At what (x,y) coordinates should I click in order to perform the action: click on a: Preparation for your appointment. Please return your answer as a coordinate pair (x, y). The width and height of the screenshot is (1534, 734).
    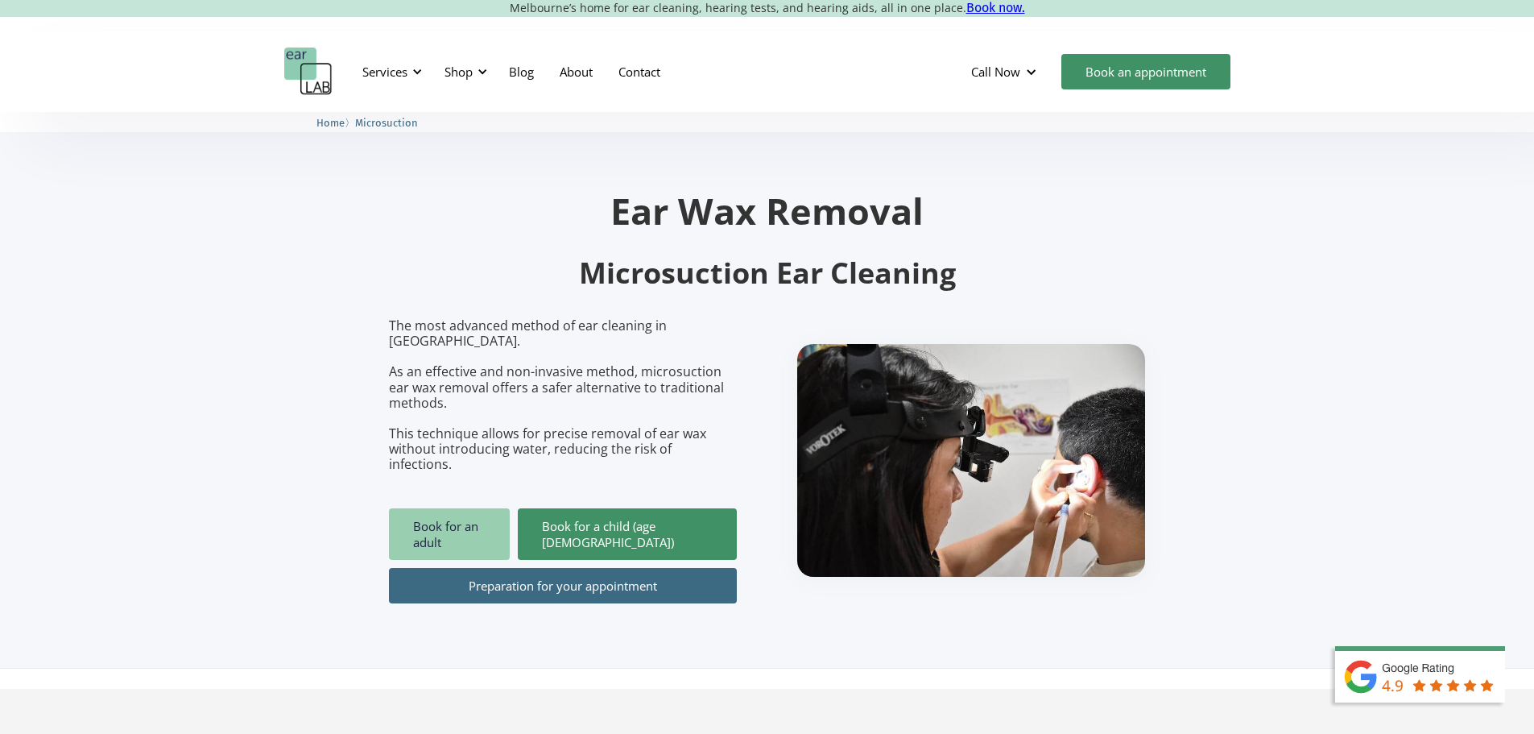
    Looking at the image, I should click on (563, 586).